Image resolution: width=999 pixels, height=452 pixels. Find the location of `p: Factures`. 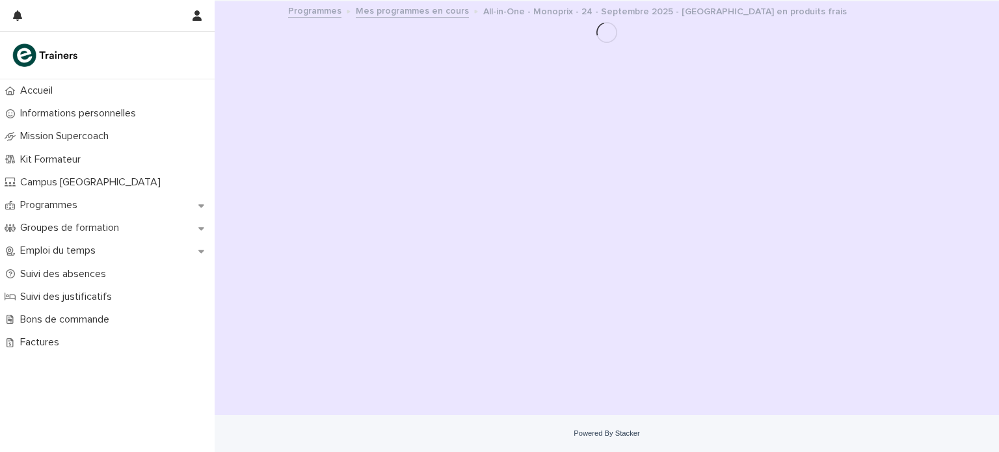

p: Factures is located at coordinates (42, 342).